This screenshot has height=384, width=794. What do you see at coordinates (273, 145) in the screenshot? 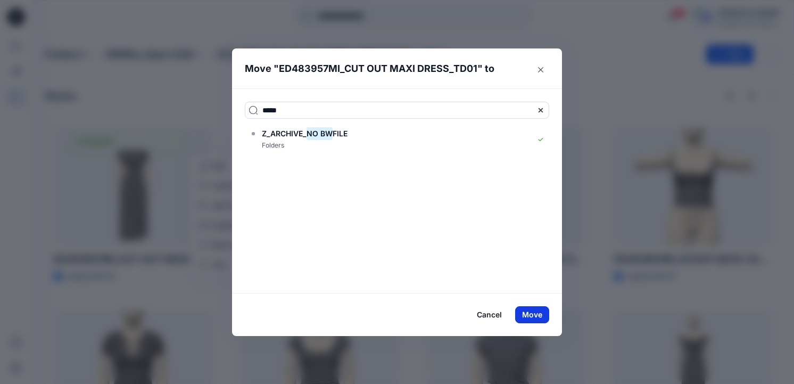
I see `p: Folders` at bounding box center [273, 145].